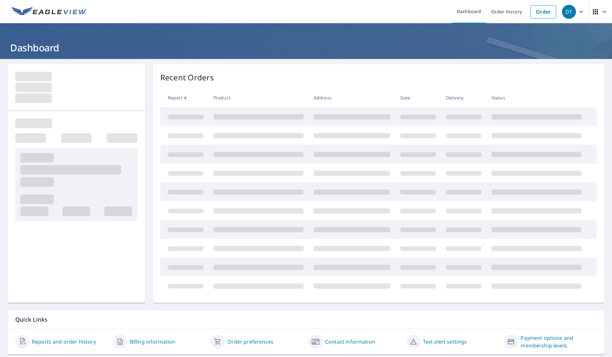  What do you see at coordinates (153, 342) in the screenshot?
I see `a: Billing information` at bounding box center [153, 342].